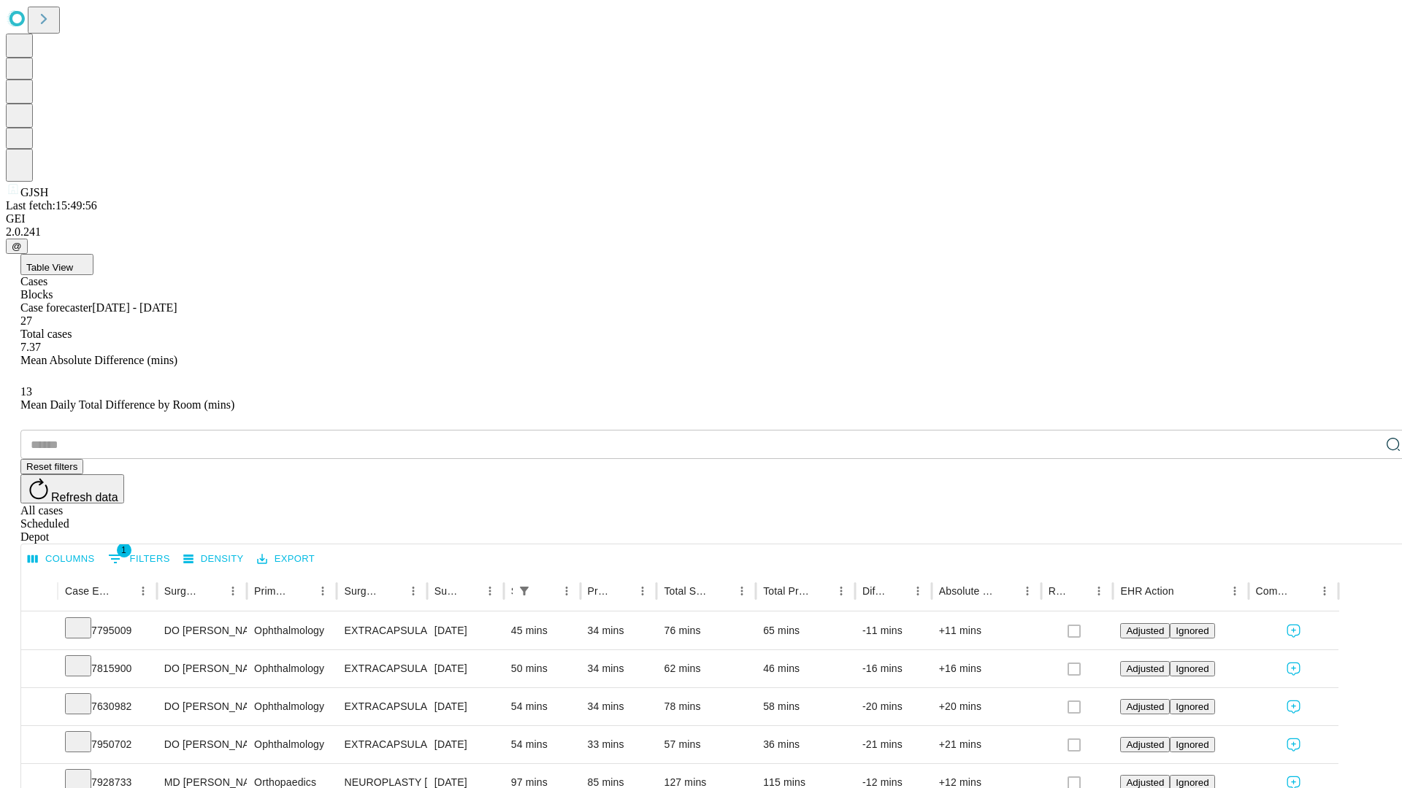 Image resolution: width=1402 pixels, height=788 pixels. I want to click on div: Case Epic Id, so click(88, 591).